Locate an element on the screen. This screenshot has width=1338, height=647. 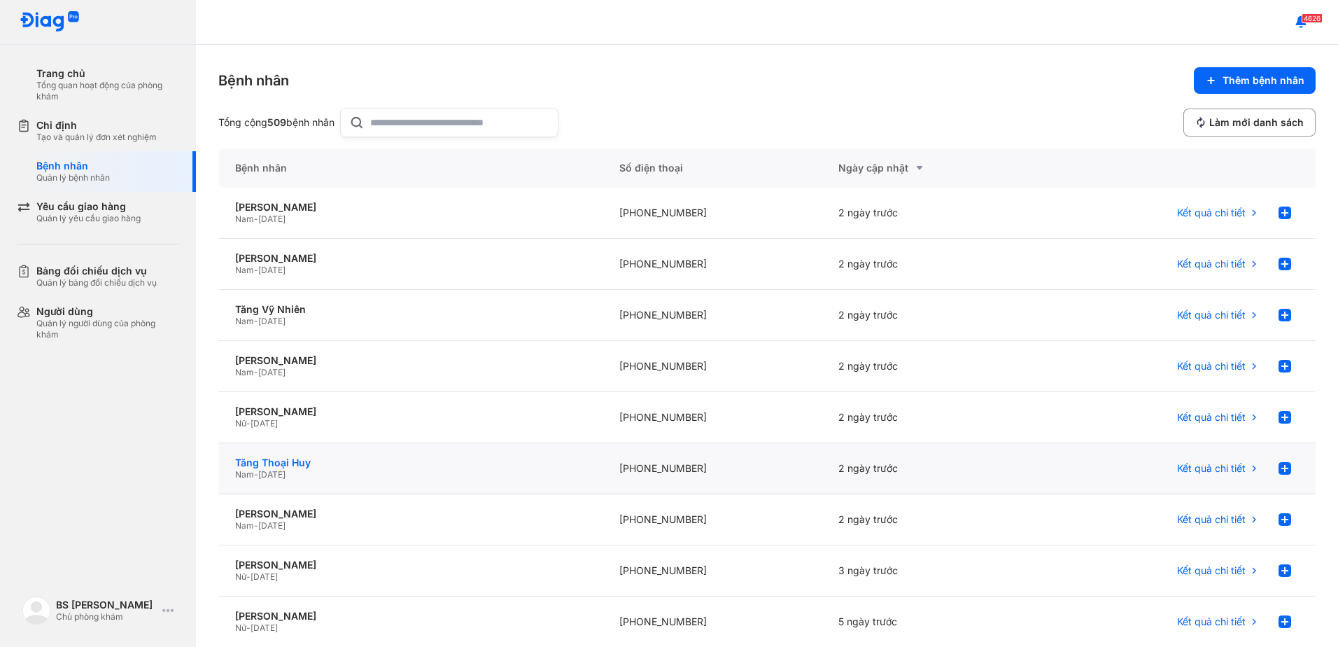
button: Làm mới danh sách is located at coordinates (1249, 122).